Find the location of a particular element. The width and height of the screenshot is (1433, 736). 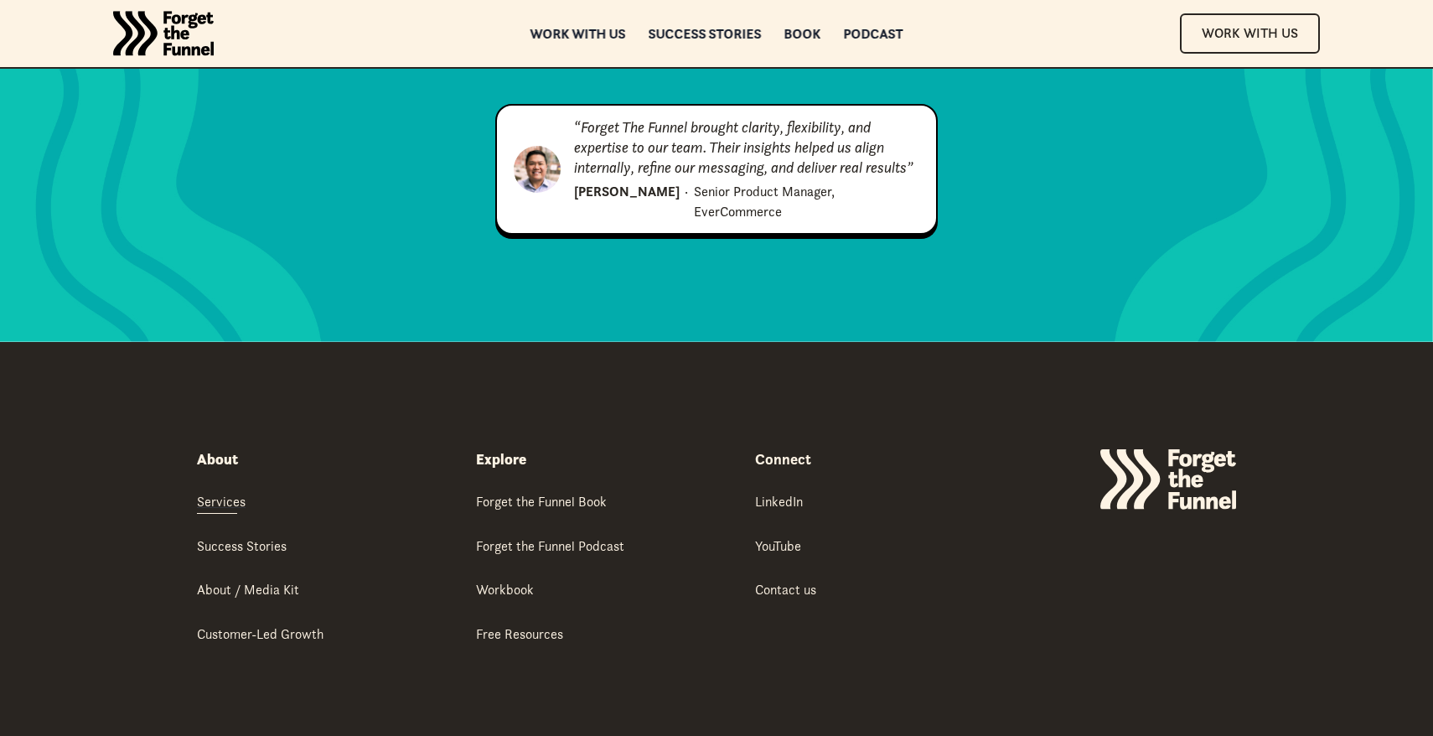

a: Customer-Led Growth is located at coordinates (260, 634).